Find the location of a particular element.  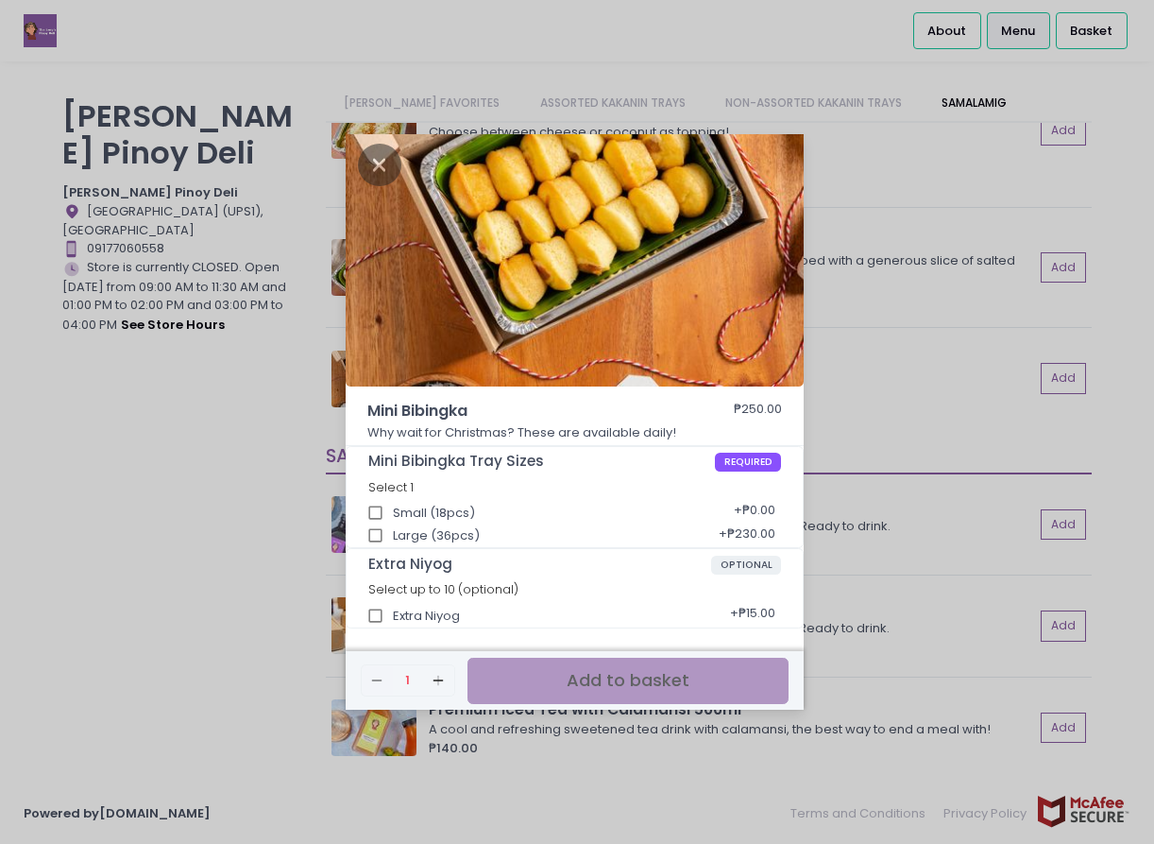

span: Mini Bibingka is located at coordinates (523, 411).